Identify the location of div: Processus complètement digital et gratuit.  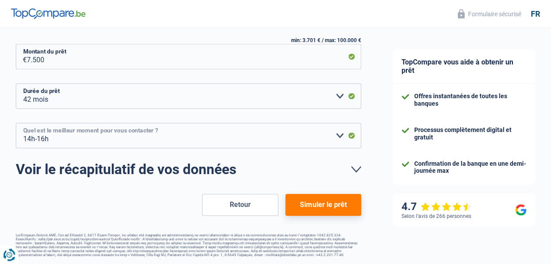
(470, 134).